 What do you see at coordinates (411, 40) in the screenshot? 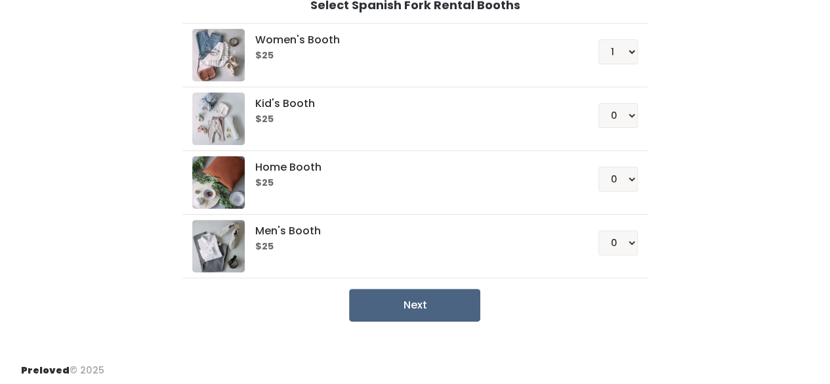
I see `h5: Women's Booth` at bounding box center [411, 40].